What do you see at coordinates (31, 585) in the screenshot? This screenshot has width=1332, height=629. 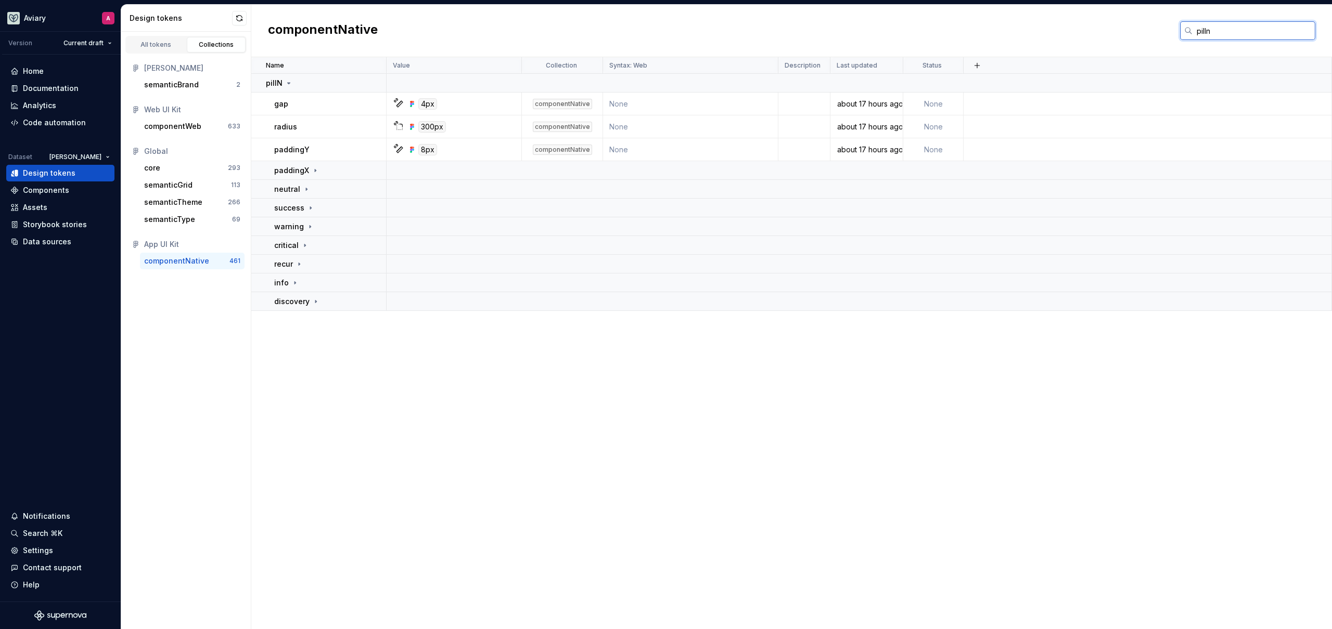 I see `div: Help` at bounding box center [31, 585].